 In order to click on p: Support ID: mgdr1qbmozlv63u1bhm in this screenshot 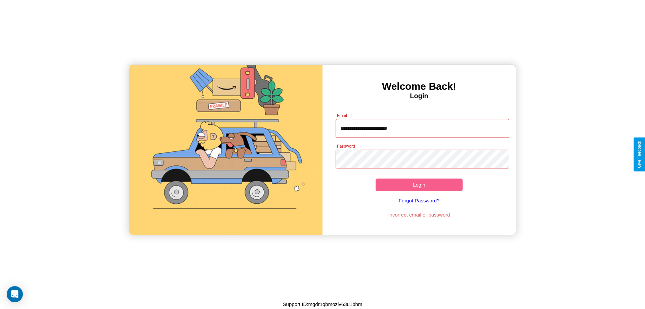, I will do `click(323, 304)`.